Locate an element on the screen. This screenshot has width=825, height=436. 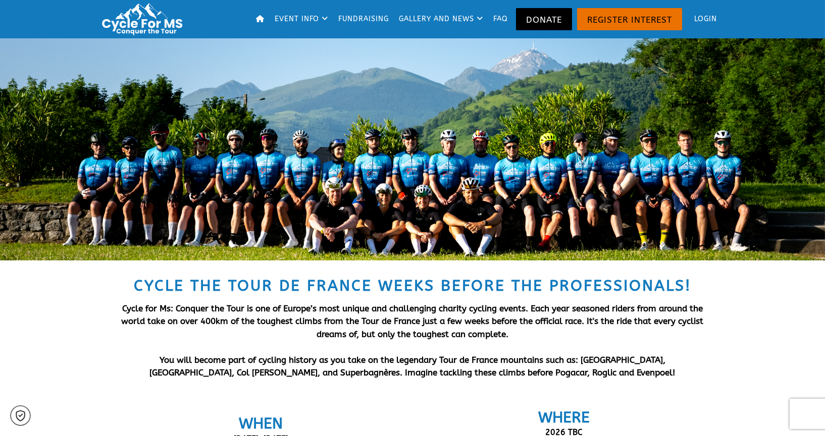
span: WHEN is located at coordinates (261, 423).